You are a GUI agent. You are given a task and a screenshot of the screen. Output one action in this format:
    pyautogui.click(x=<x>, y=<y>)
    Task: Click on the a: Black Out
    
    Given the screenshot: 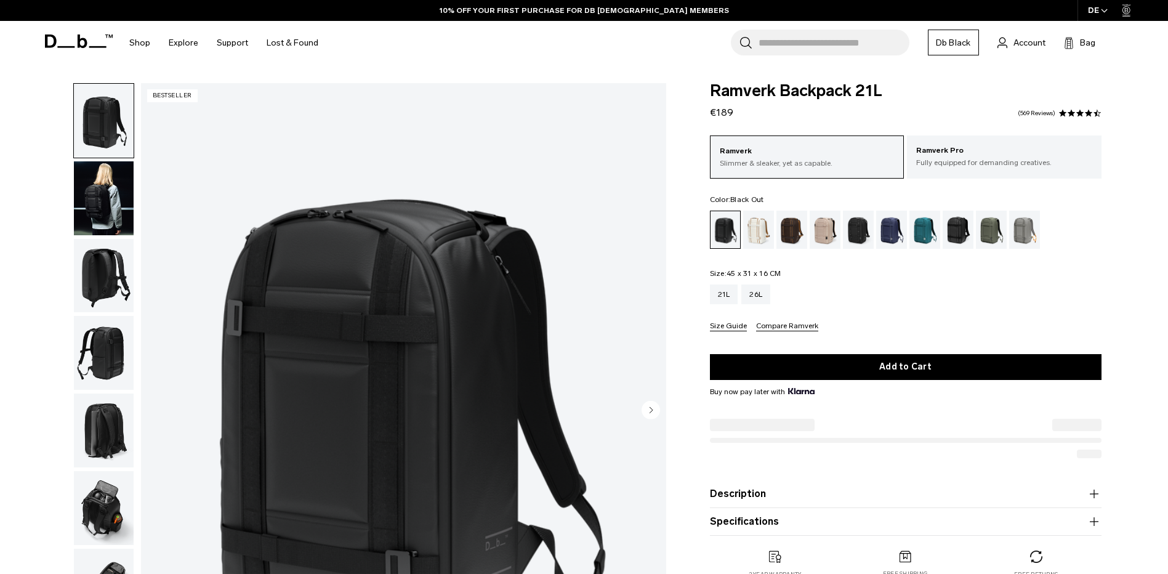 What is the action you would take?
    pyautogui.click(x=725, y=230)
    